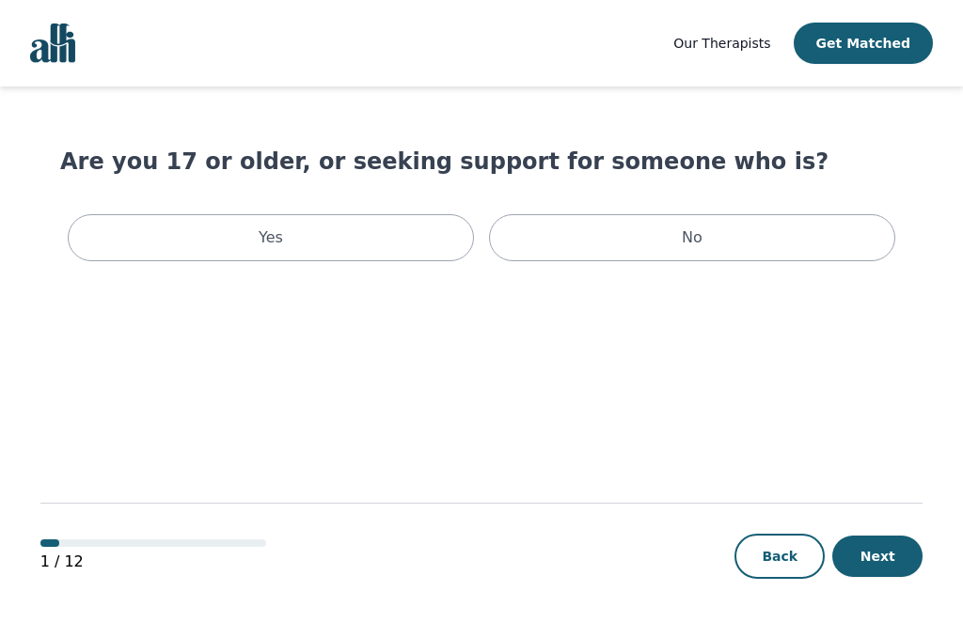 The image size is (963, 622). Describe the element at coordinates (481, 162) in the screenshot. I see `h1: Are you 17 or older, or seeking support for someone who is?` at that location.